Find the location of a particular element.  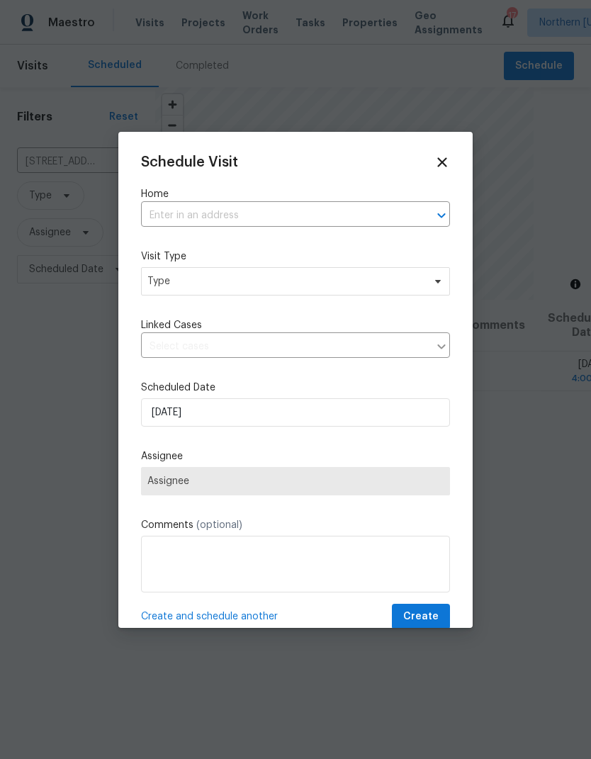

label: Comments is located at coordinates (295, 525).